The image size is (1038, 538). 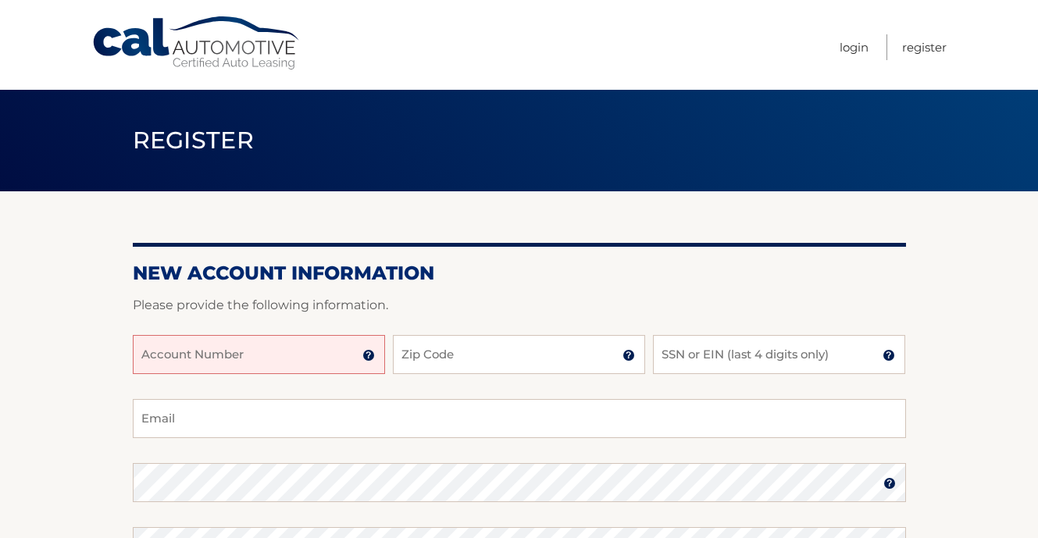 I want to click on a: Cal Automotive, so click(x=197, y=43).